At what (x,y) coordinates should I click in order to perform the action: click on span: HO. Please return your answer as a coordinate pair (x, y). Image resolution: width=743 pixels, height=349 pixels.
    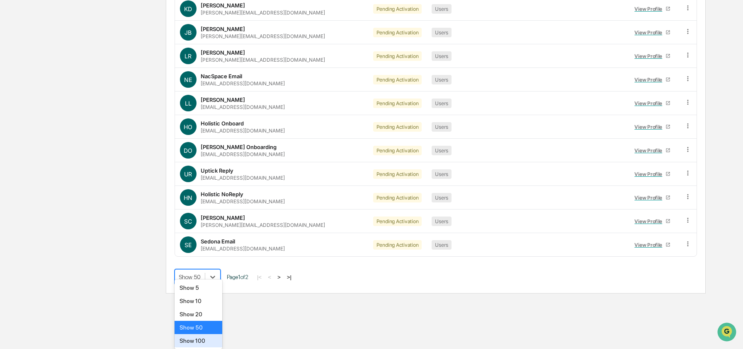
    Looking at the image, I should click on (188, 127).